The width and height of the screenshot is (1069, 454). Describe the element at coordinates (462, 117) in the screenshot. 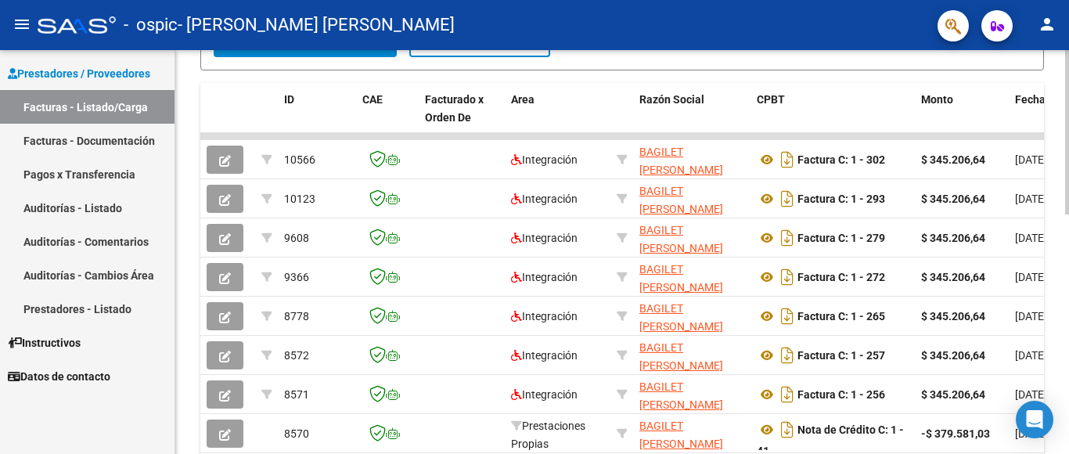

I see `datatable-header-cell: Facturado x Orden De` at that location.